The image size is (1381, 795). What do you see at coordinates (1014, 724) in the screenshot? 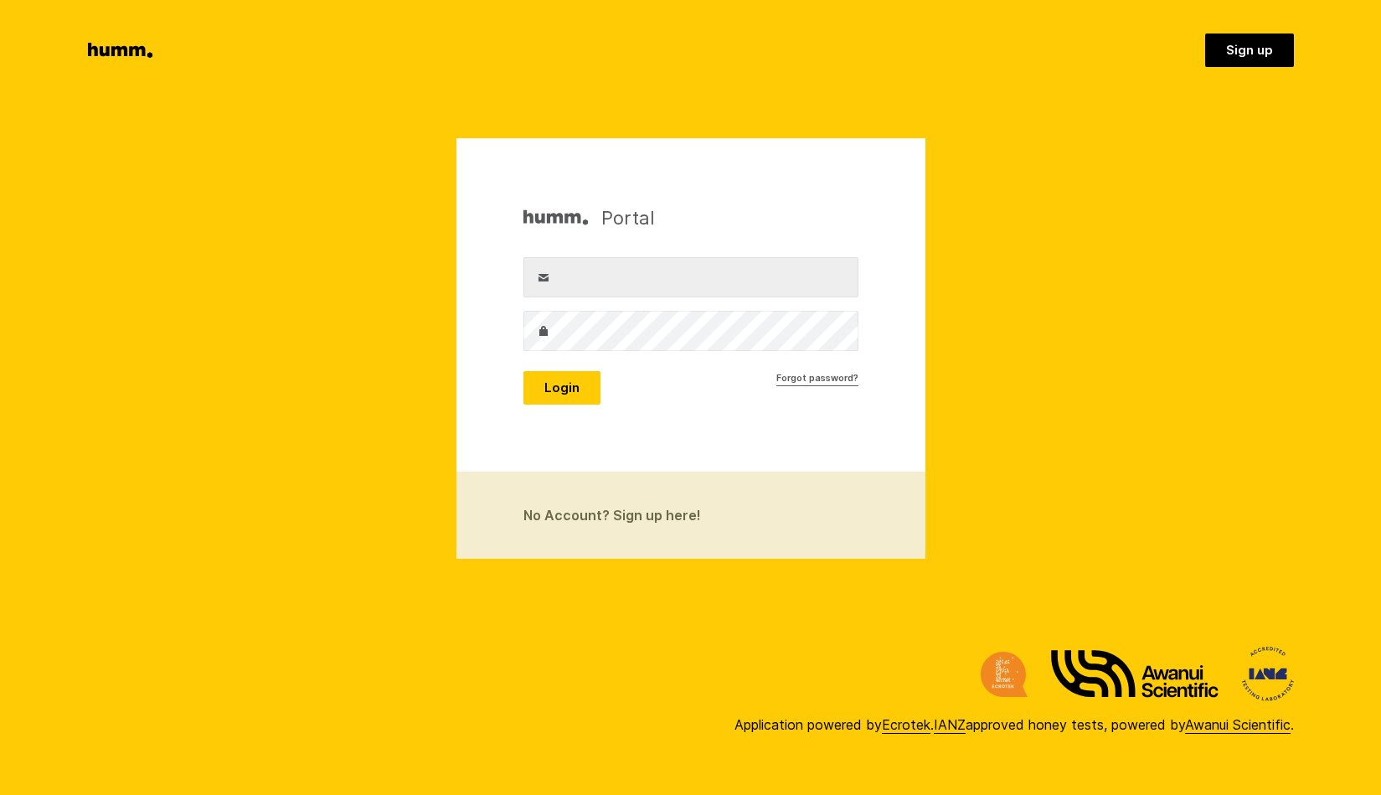
I see `div: Application powered by . approved honey tests, powered by .` at bounding box center [1014, 724].